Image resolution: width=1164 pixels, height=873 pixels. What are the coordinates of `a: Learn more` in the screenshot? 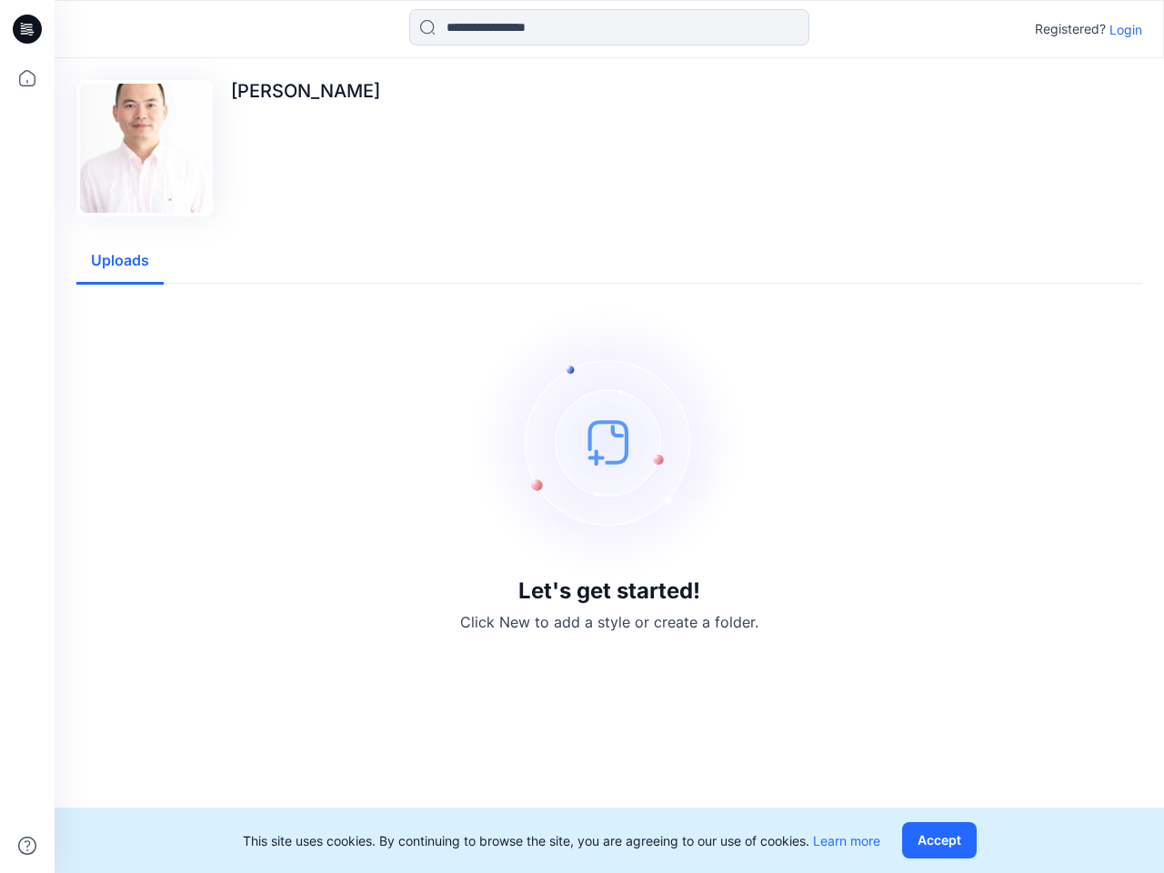 It's located at (847, 840).